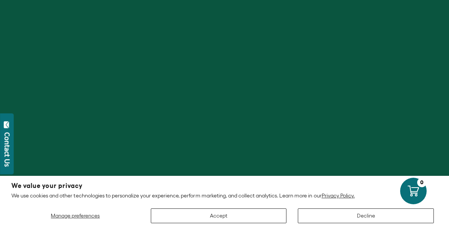  What do you see at coordinates (224, 196) in the screenshot?
I see `p: We use cookies and other technologies to personalize your experience, perform marketing, and coll...` at bounding box center [224, 196].